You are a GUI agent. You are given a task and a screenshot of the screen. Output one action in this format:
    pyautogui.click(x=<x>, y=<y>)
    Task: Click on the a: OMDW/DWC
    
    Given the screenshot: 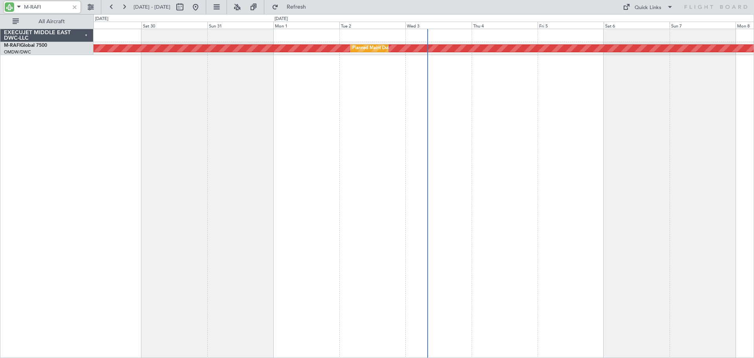 What is the action you would take?
    pyautogui.click(x=17, y=52)
    